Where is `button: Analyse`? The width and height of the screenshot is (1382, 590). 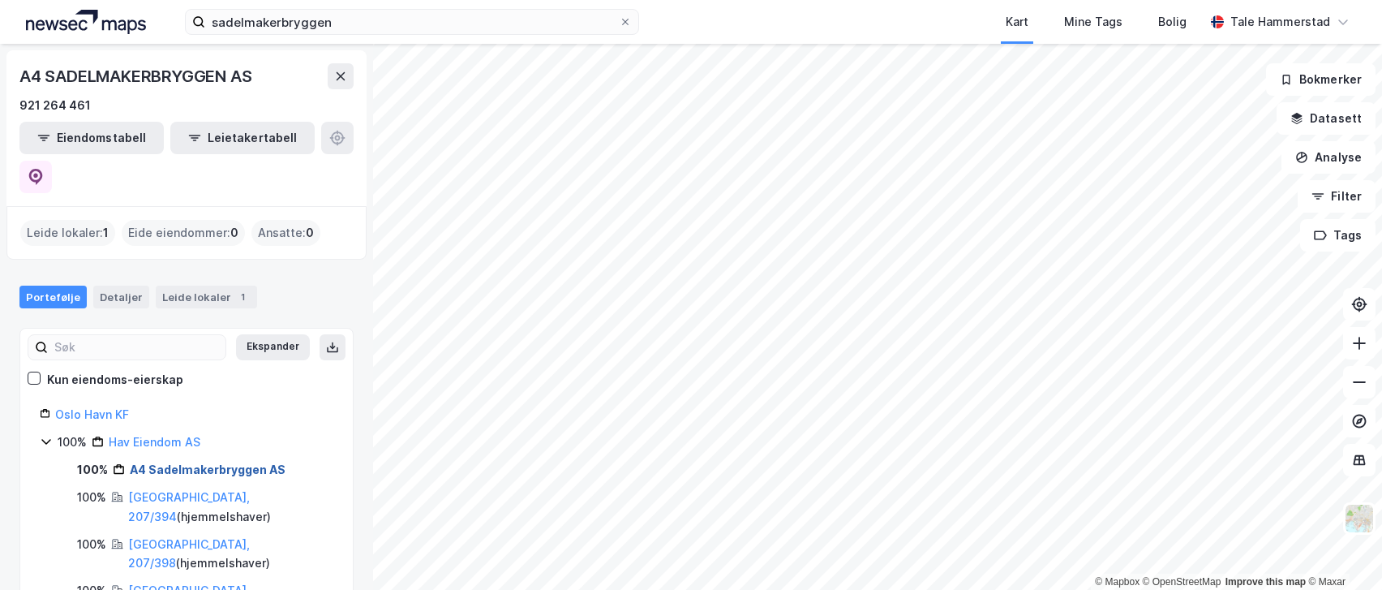
button: Analyse is located at coordinates (1328, 157).